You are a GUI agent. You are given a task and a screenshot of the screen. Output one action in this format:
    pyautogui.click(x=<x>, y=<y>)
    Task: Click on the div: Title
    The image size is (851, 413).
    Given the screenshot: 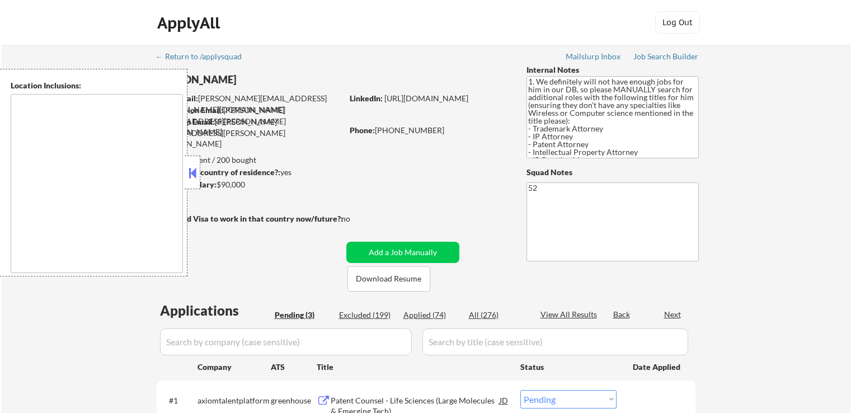 What is the action you would take?
    pyautogui.click(x=413, y=367)
    